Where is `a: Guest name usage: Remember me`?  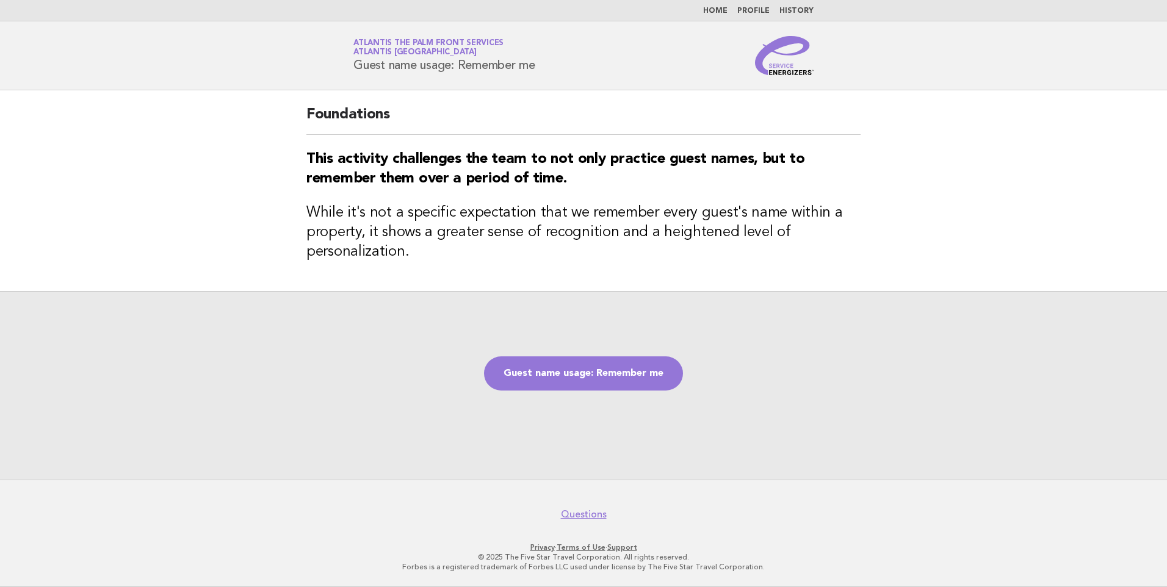 a: Guest name usage: Remember me is located at coordinates (584, 374).